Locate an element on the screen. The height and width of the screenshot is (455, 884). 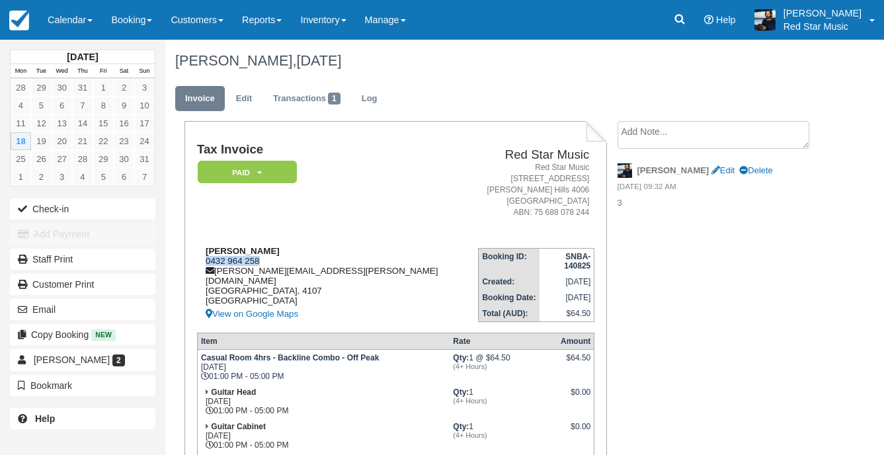
th: Thu is located at coordinates (82, 71).